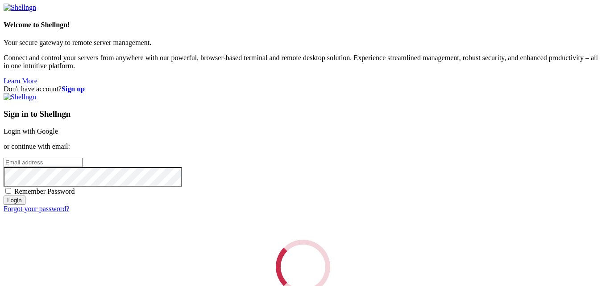 The width and height of the screenshot is (606, 286). What do you see at coordinates (31, 131) in the screenshot?
I see `a: Login with Google` at bounding box center [31, 131].